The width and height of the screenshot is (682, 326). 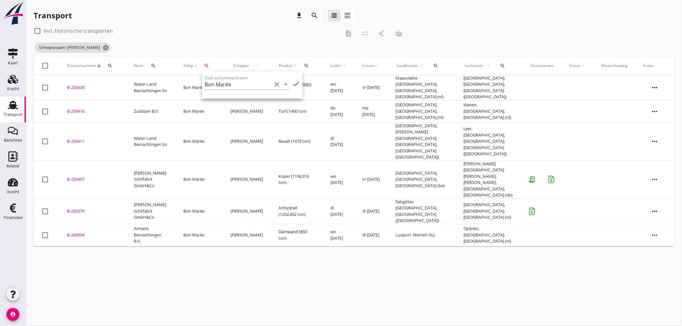 What do you see at coordinates (92, 179) in the screenshot?
I see `div: B-250407` at bounding box center [92, 179].